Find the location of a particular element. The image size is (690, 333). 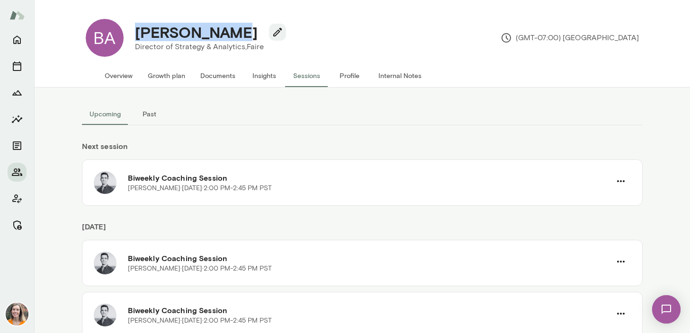

button: Home is located at coordinates (17, 40).